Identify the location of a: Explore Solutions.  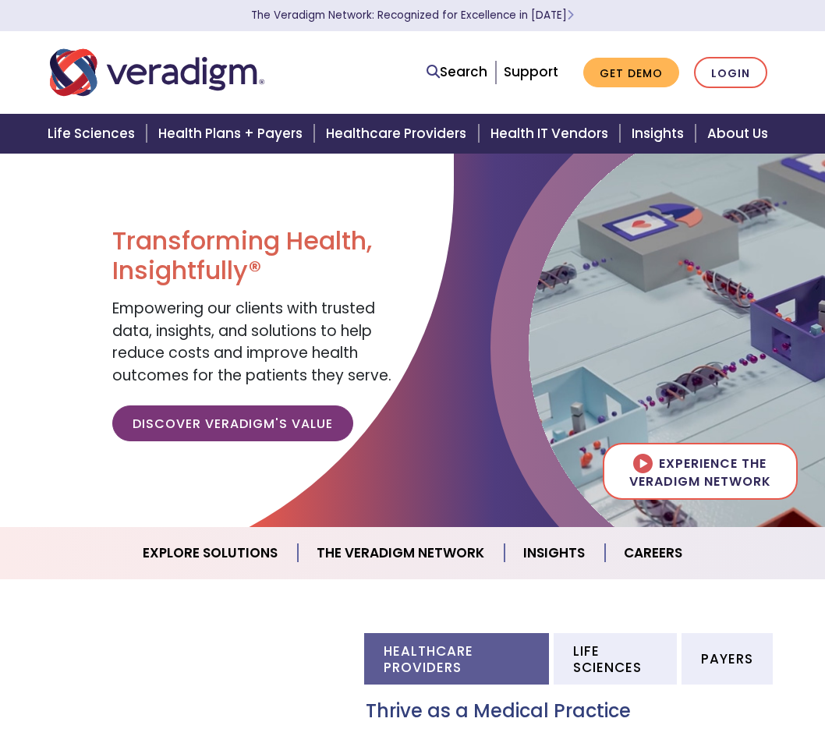
(210, 553).